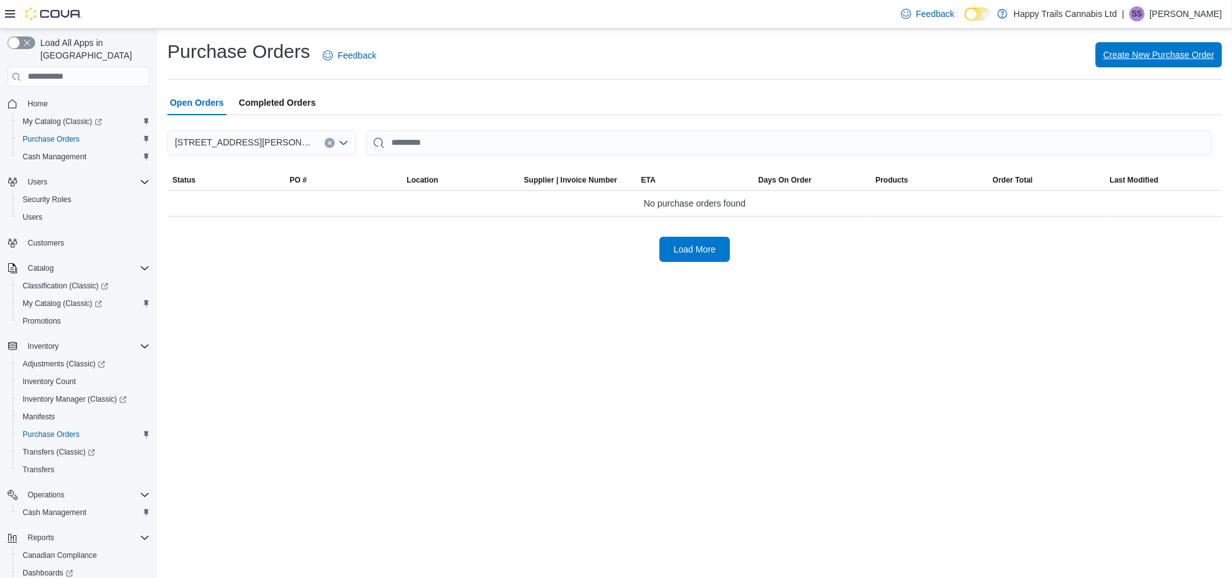  I want to click on span: Location, so click(422, 180).